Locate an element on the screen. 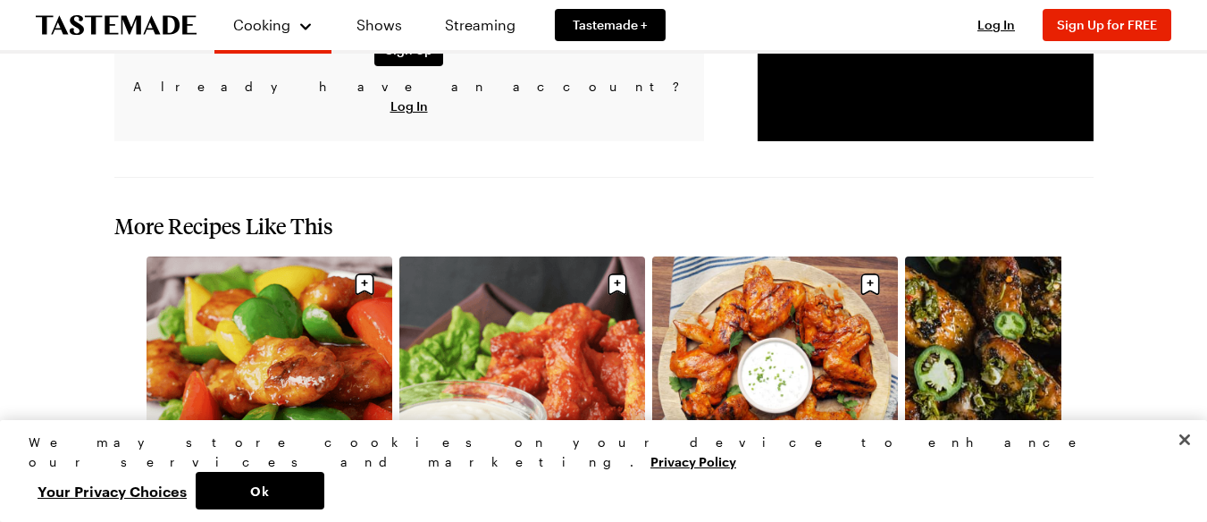  p: Already have an account? is located at coordinates (409, 96).